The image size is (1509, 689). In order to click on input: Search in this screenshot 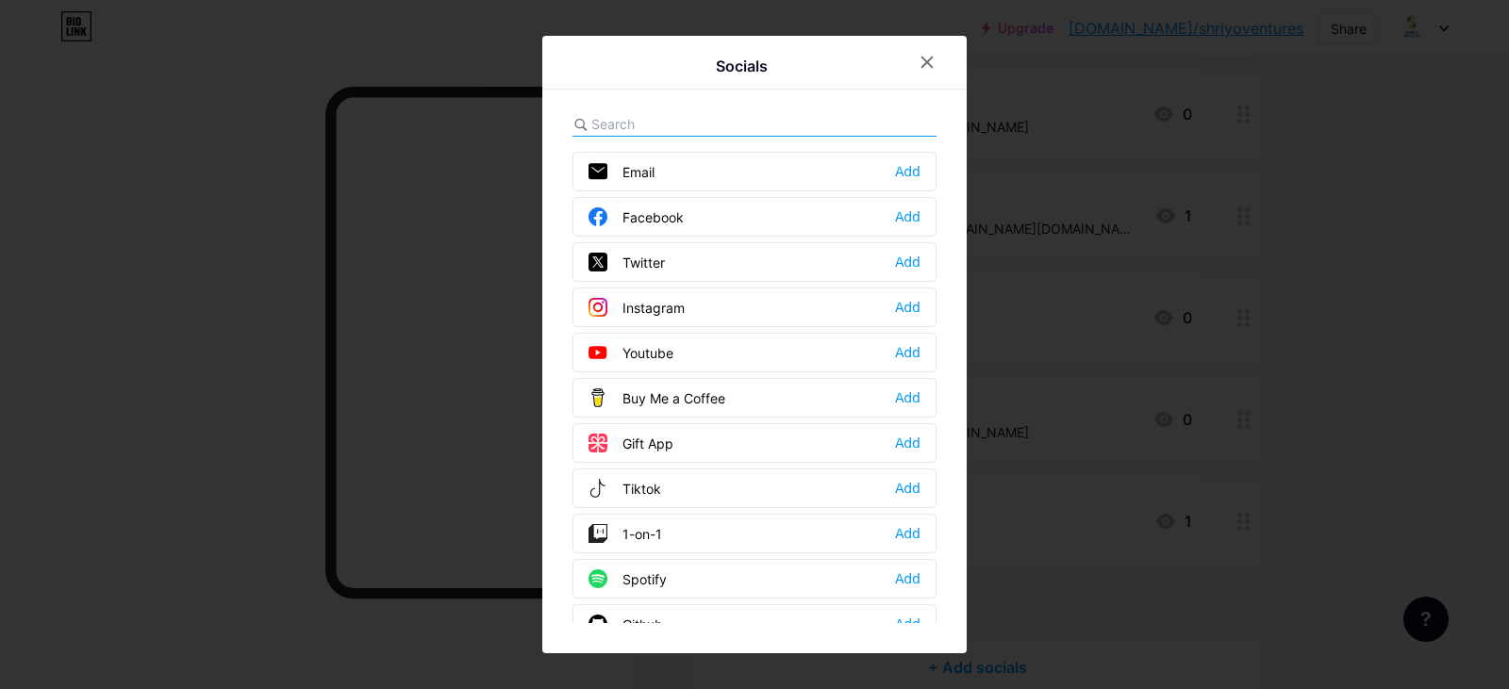, I will do `click(695, 124)`.